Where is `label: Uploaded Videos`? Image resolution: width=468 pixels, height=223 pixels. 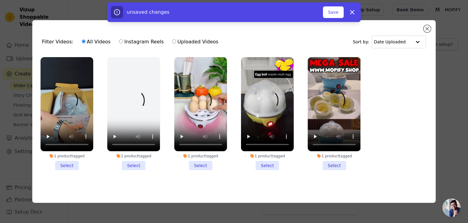 label: Uploaded Videos is located at coordinates (195, 42).